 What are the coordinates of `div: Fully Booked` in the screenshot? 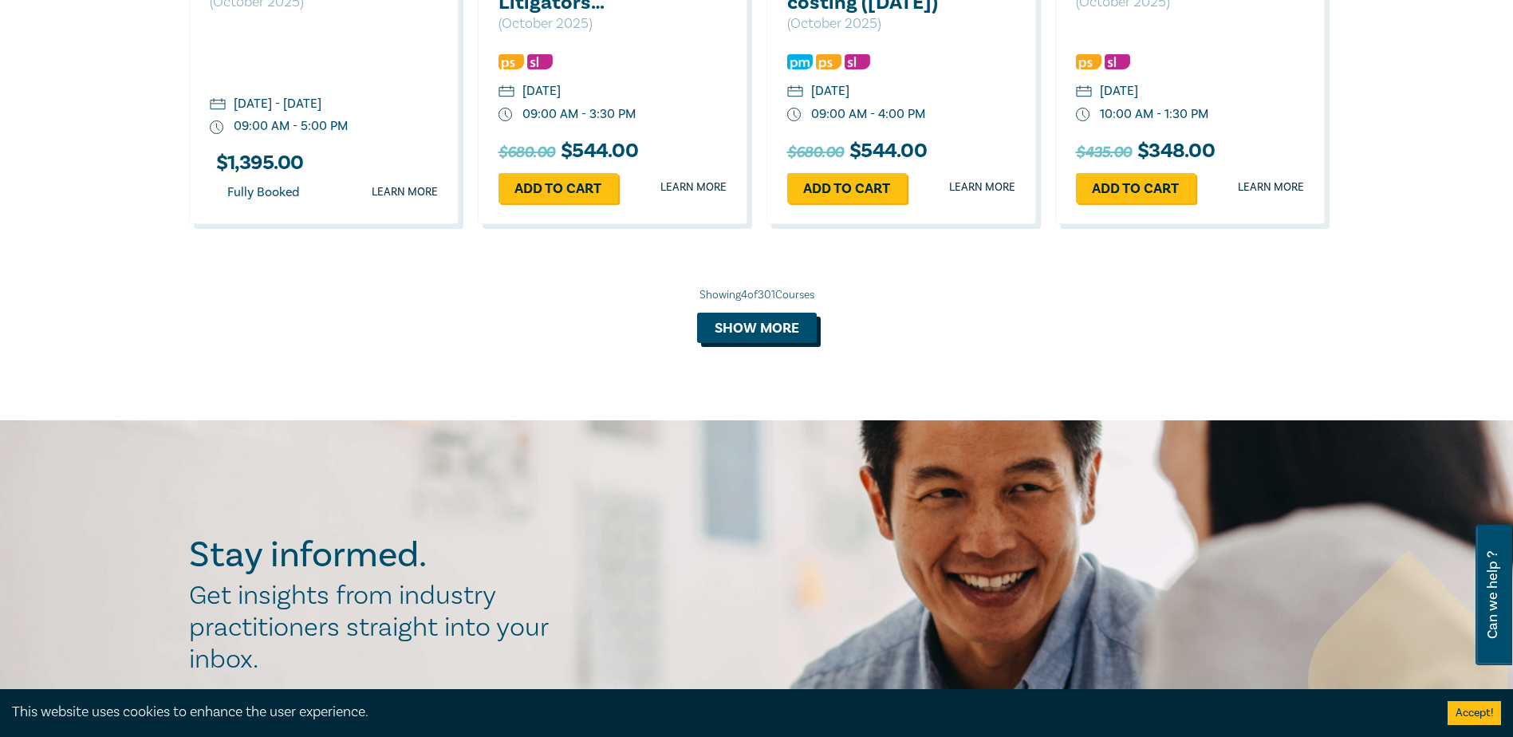 It's located at (263, 192).